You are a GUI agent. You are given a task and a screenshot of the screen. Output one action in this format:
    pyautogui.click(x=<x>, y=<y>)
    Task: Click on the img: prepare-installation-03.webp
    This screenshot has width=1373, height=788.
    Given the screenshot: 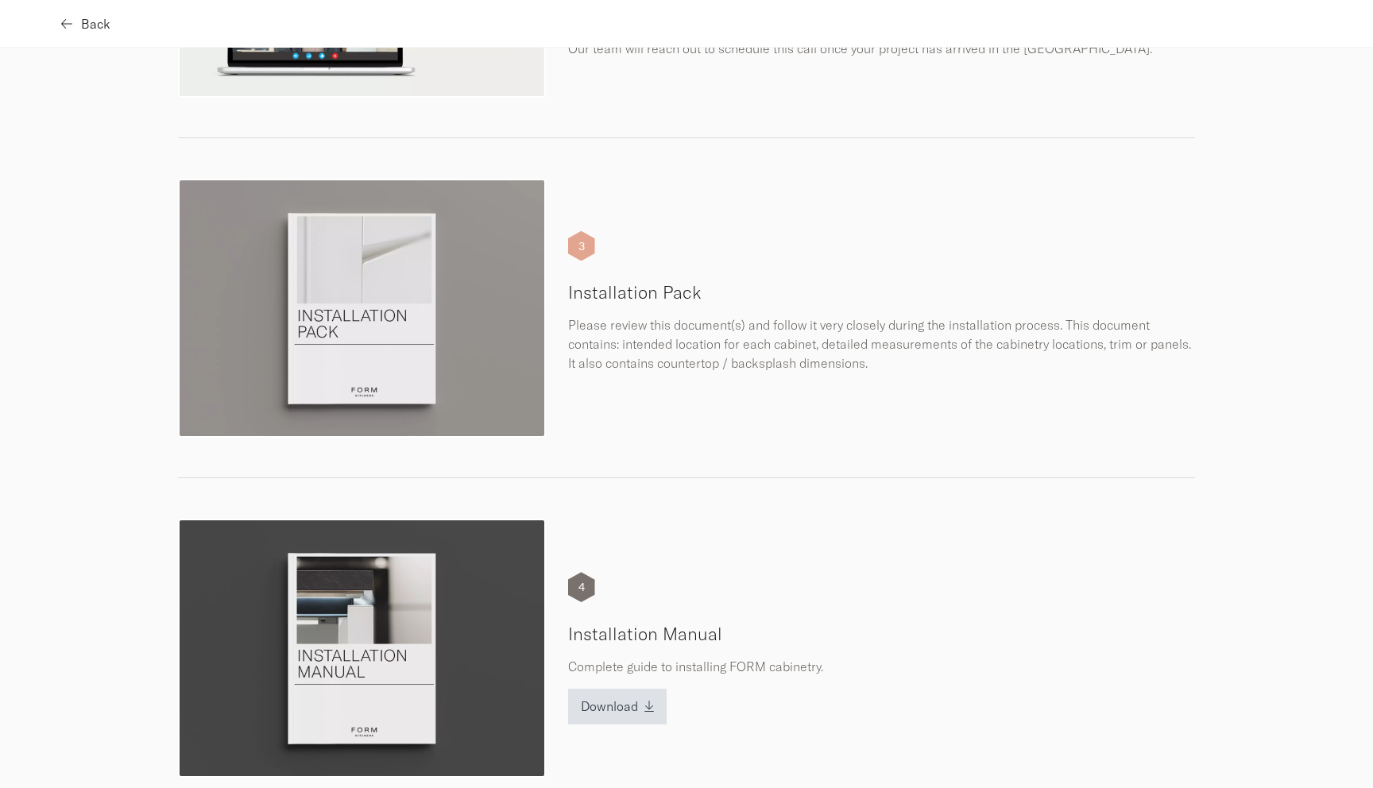 What is the action you would take?
    pyautogui.click(x=361, y=308)
    